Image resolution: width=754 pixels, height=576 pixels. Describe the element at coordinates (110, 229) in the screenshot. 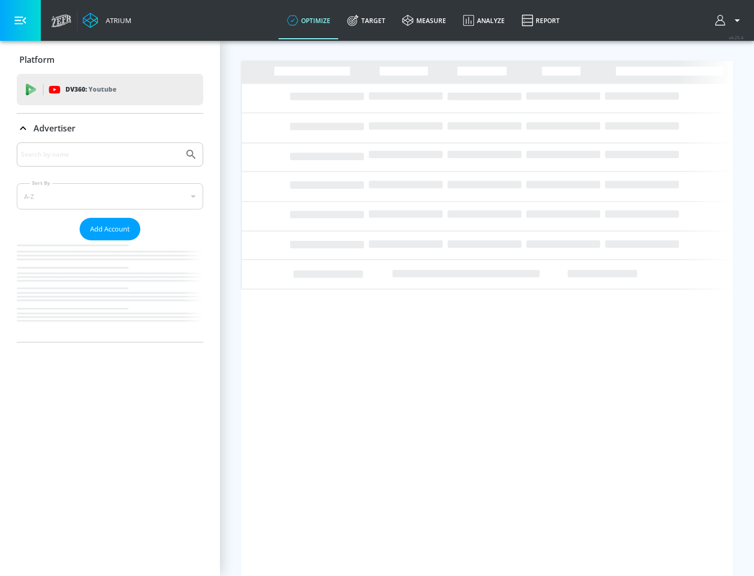

I see `span: Add Account` at that location.